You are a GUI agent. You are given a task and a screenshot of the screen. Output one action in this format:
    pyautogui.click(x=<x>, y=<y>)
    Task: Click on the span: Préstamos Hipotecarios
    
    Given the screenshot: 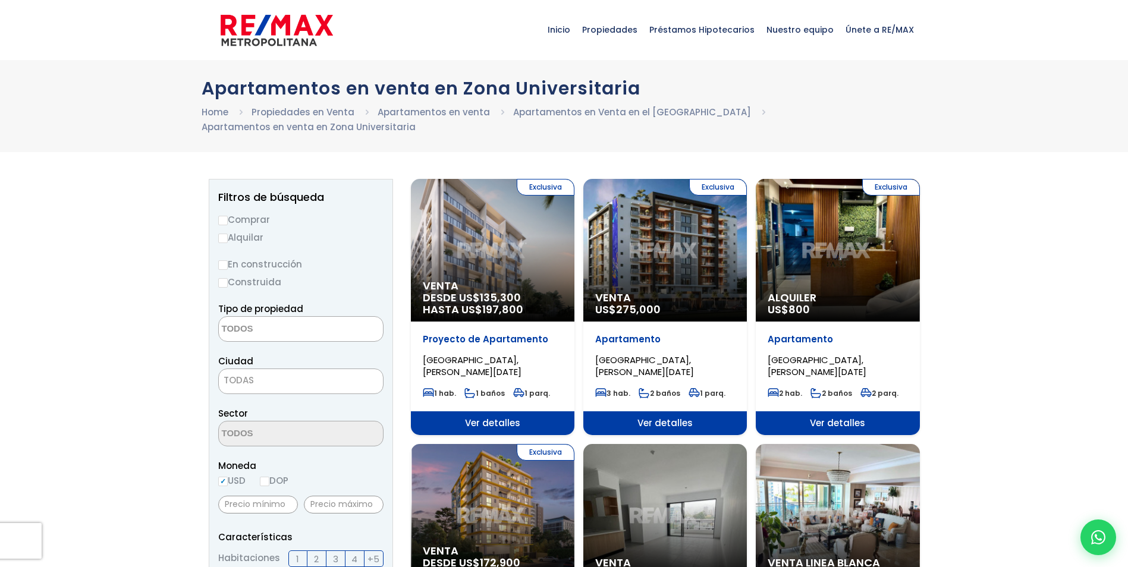 What is the action you would take?
    pyautogui.click(x=702, y=30)
    